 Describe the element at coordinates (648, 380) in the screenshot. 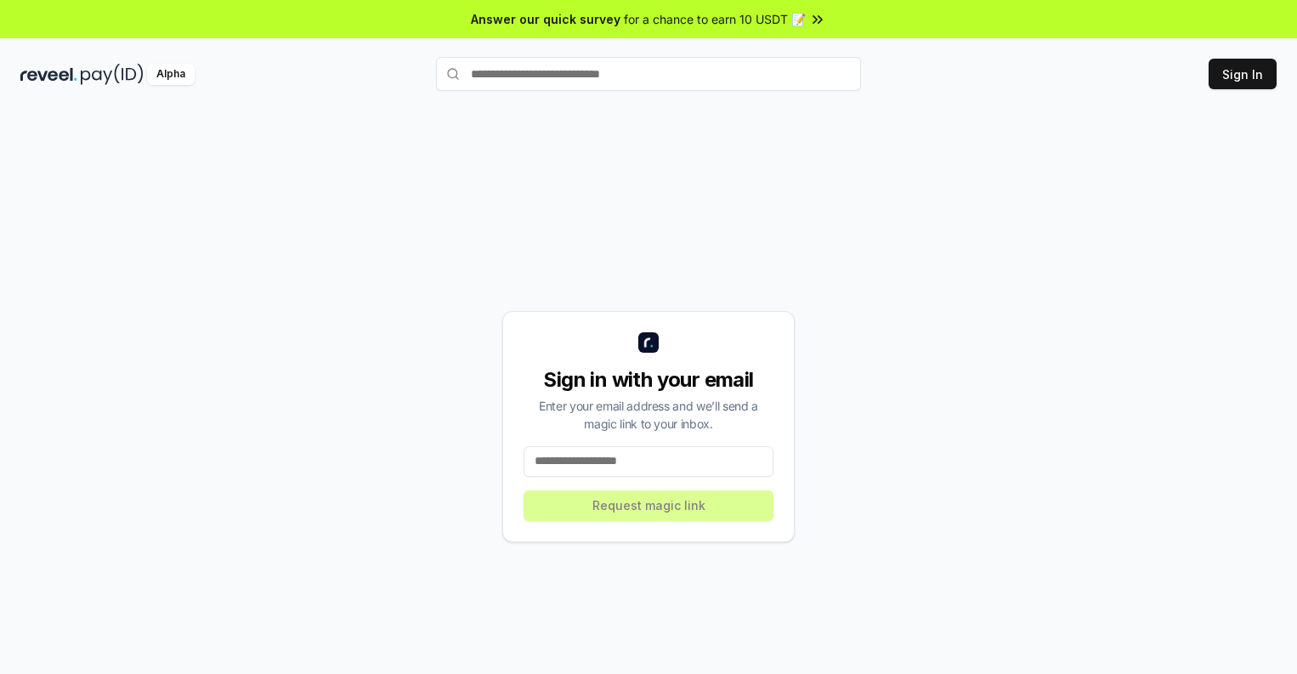

I see `div: Sign in with your email` at that location.